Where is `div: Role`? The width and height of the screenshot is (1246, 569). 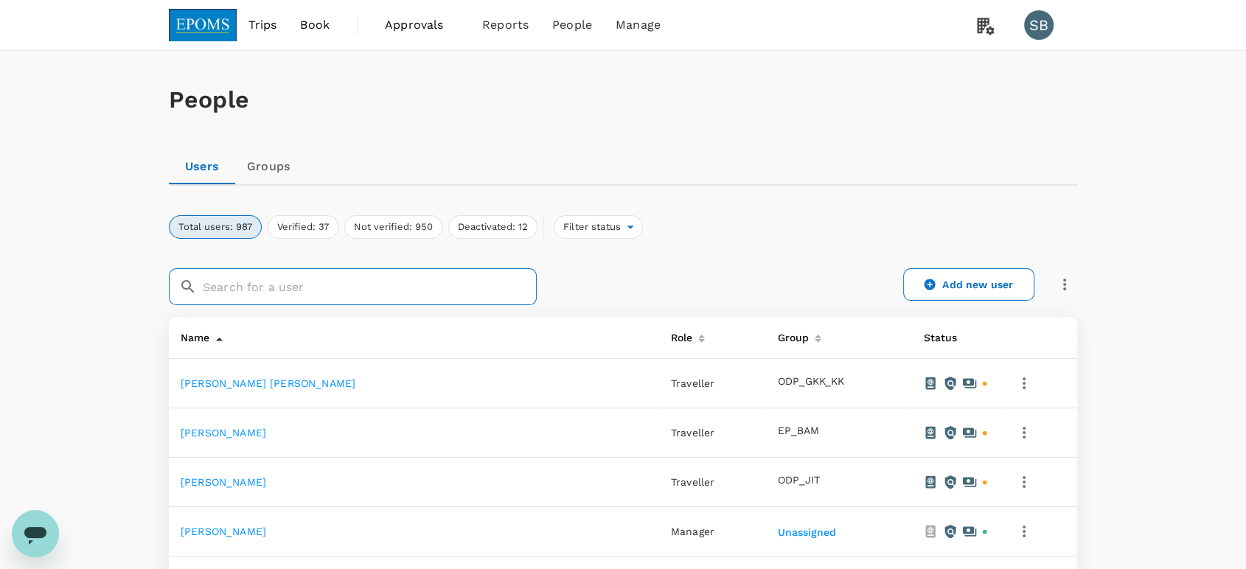
div: Role is located at coordinates (679, 335).